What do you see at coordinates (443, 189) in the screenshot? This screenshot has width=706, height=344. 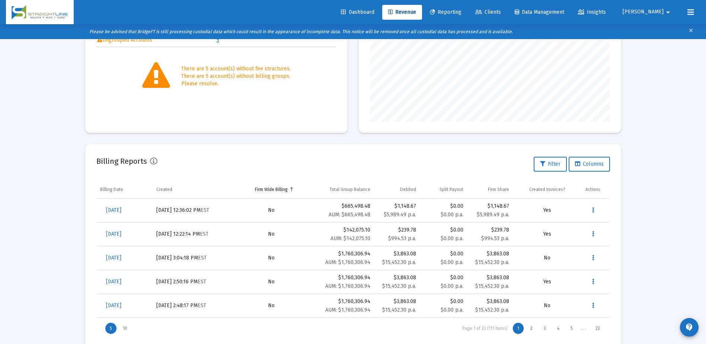 I see `td: Column Split Payout` at bounding box center [443, 189].